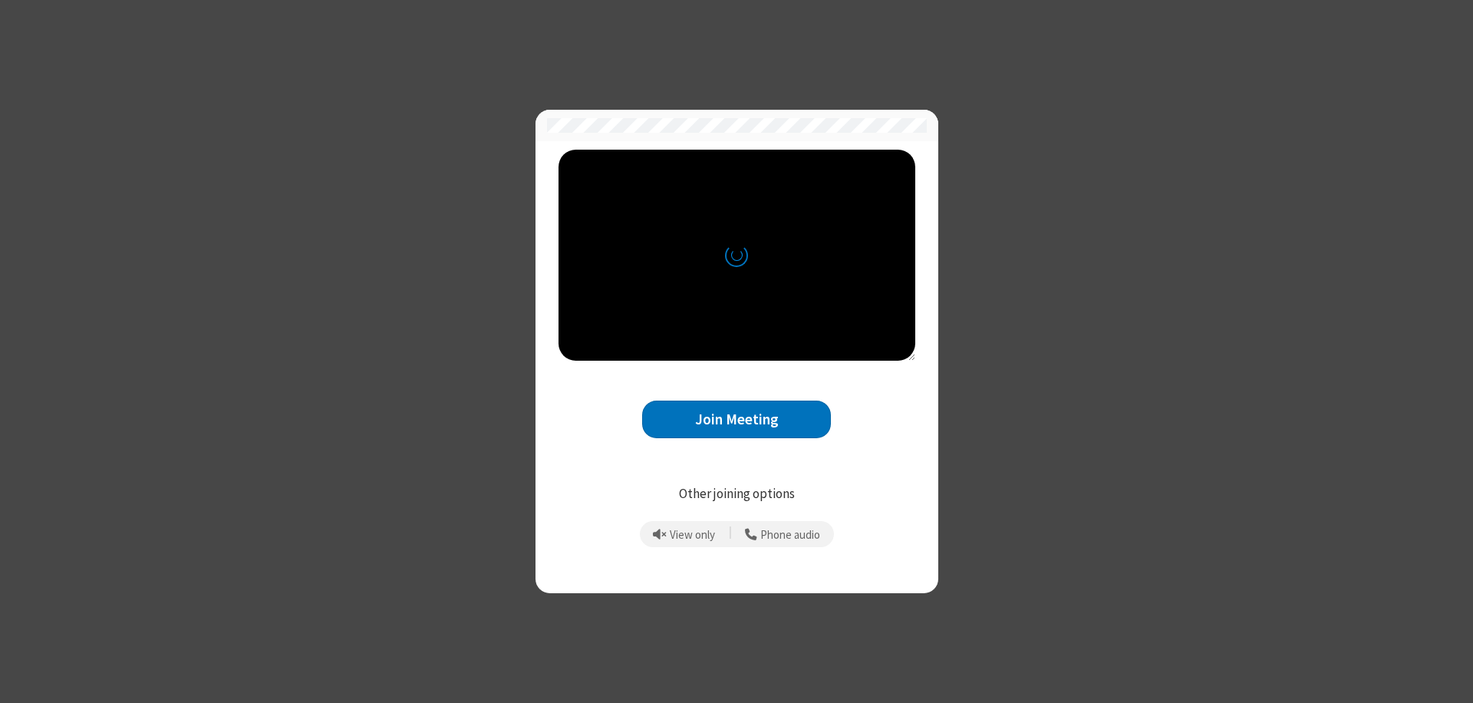 The width and height of the screenshot is (1473, 703). What do you see at coordinates (692, 535) in the screenshot?
I see `span: View only` at bounding box center [692, 535].